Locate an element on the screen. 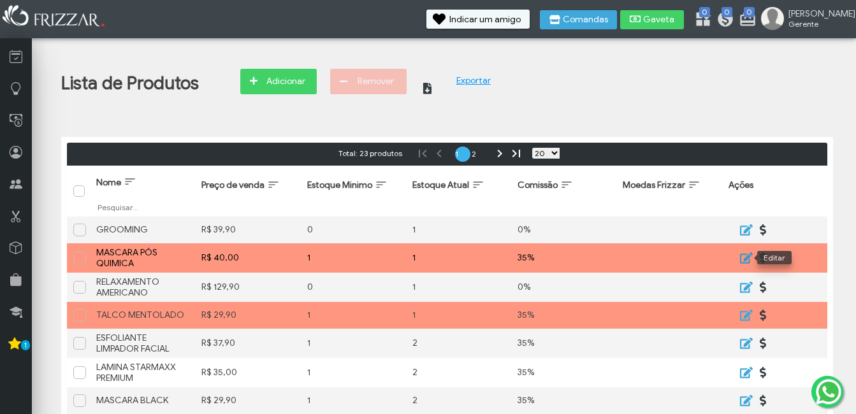 The height and width of the screenshot is (414, 856). th: Moedas Frizzar: activate to sort column ascending is located at coordinates (668, 191).